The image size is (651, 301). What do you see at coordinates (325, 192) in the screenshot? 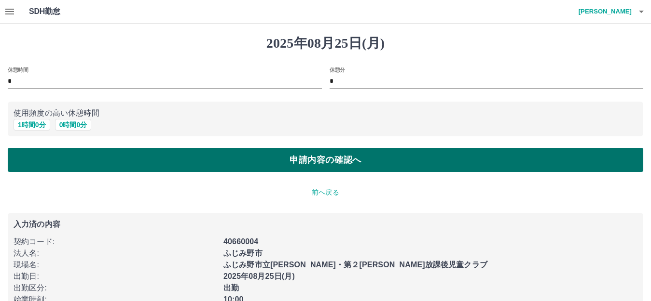
I see `p: 前へ戻る` at bounding box center [325, 192].